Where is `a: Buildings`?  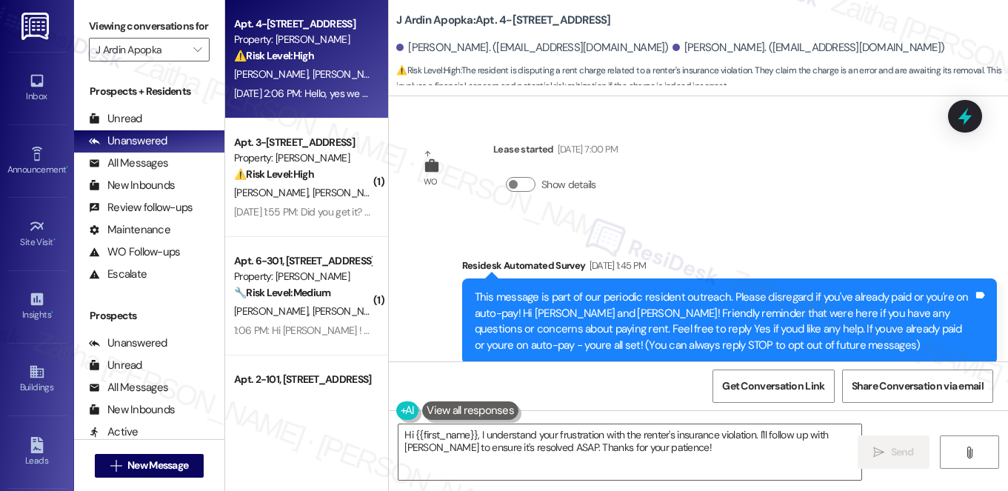 a: Buildings is located at coordinates (37, 379).